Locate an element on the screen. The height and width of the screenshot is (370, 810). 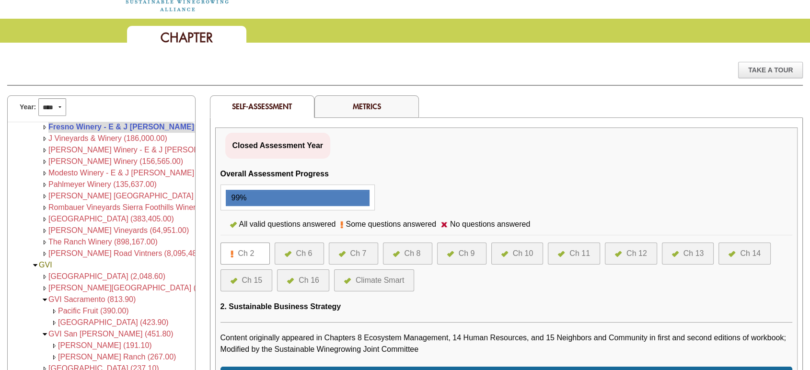
a: Ch 16 is located at coordinates (303, 280).